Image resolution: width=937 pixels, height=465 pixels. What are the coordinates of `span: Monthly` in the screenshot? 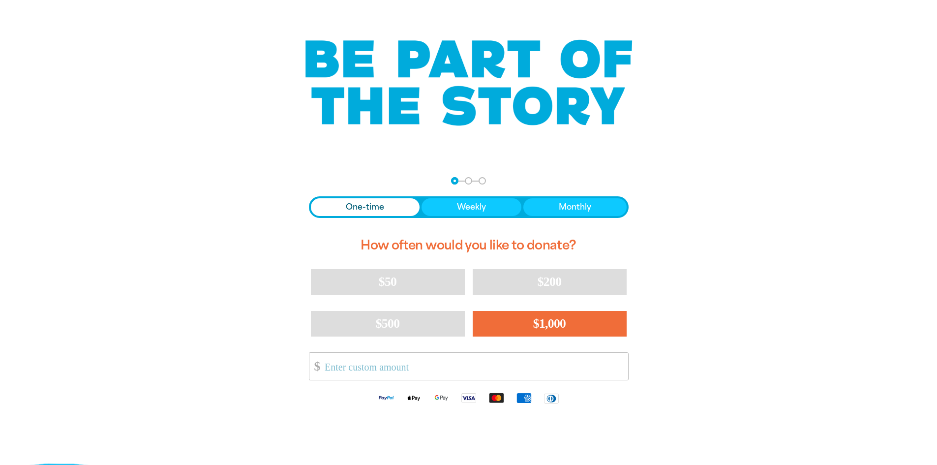 It's located at (575, 207).